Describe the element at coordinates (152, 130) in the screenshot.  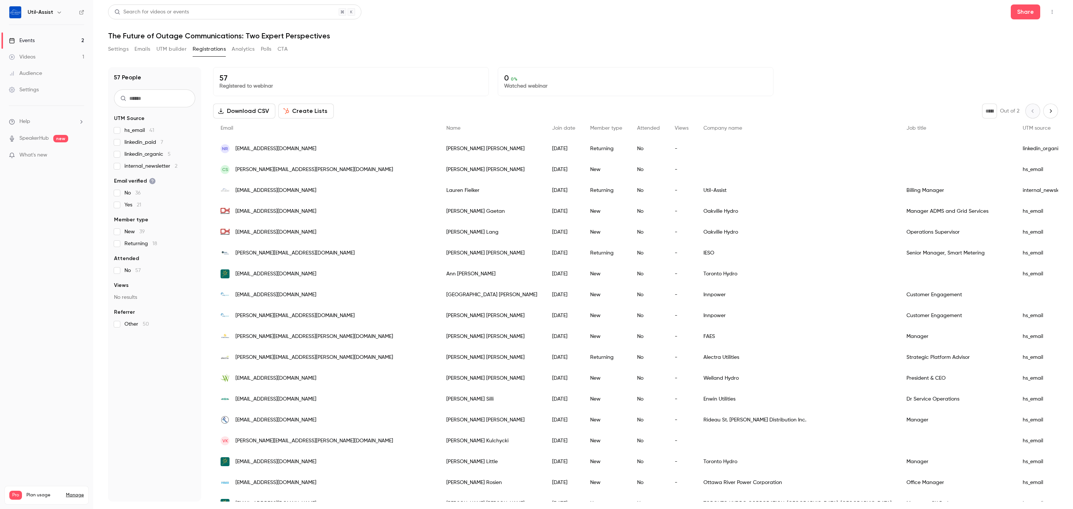
I see `span: 41` at that location.